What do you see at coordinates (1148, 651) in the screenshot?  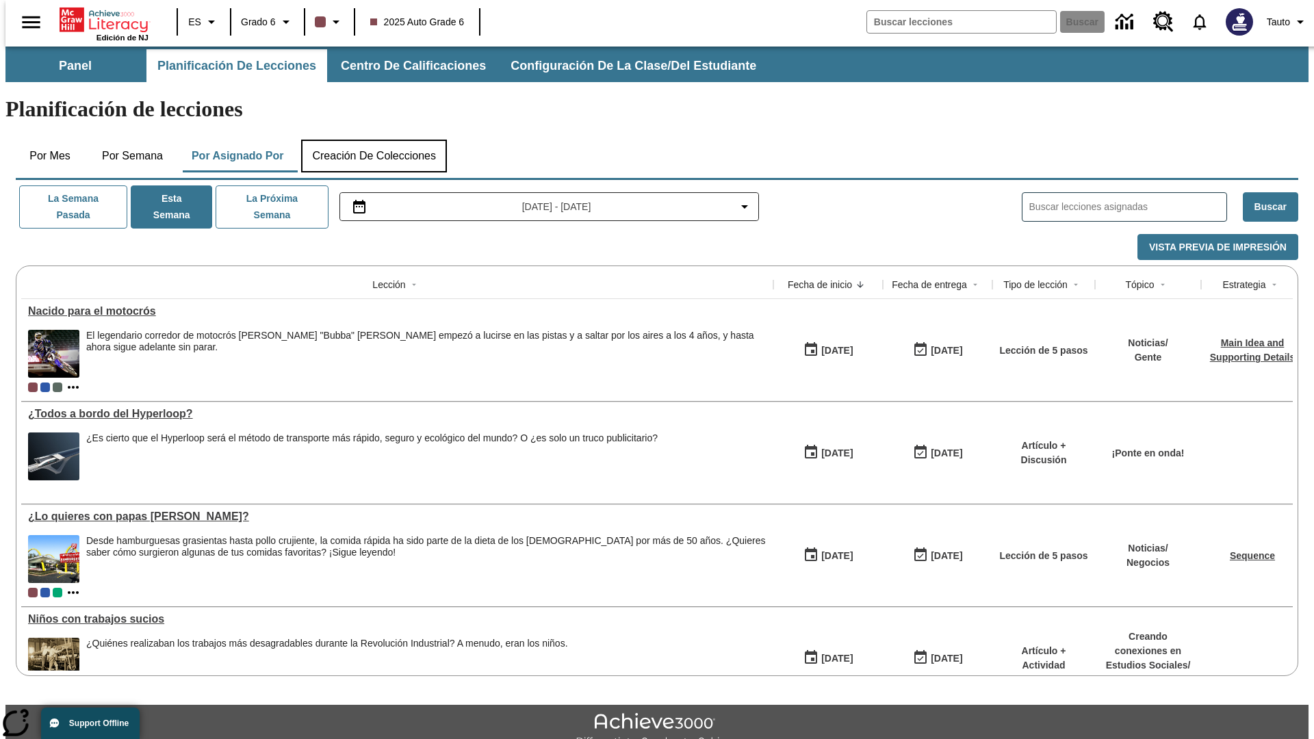 I see `p: Creando conexiones en Estudios Sociales /` at bounding box center [1148, 651].